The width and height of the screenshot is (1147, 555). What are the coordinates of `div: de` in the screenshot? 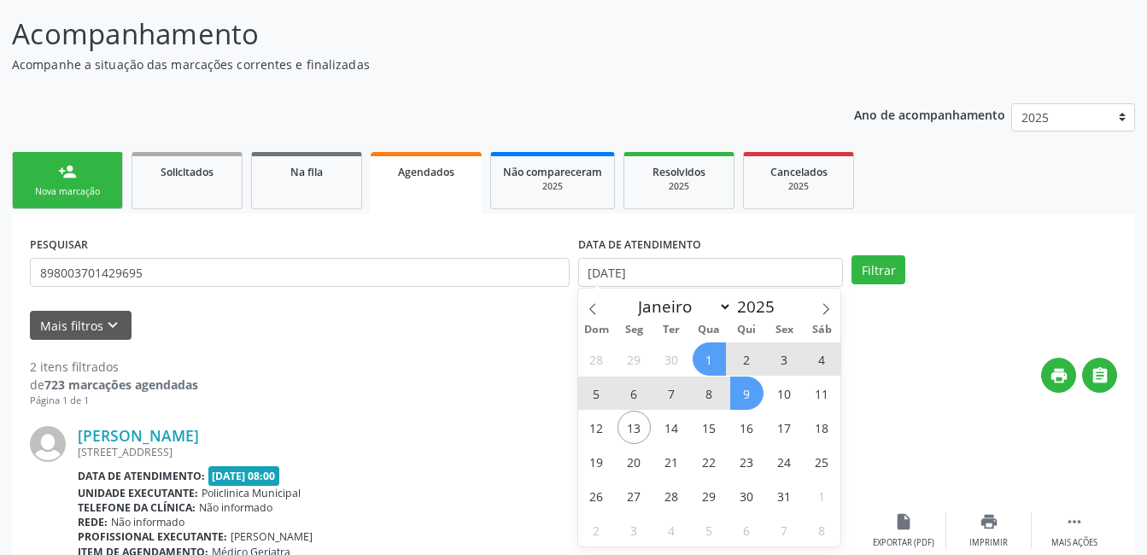 It's located at (114, 384).